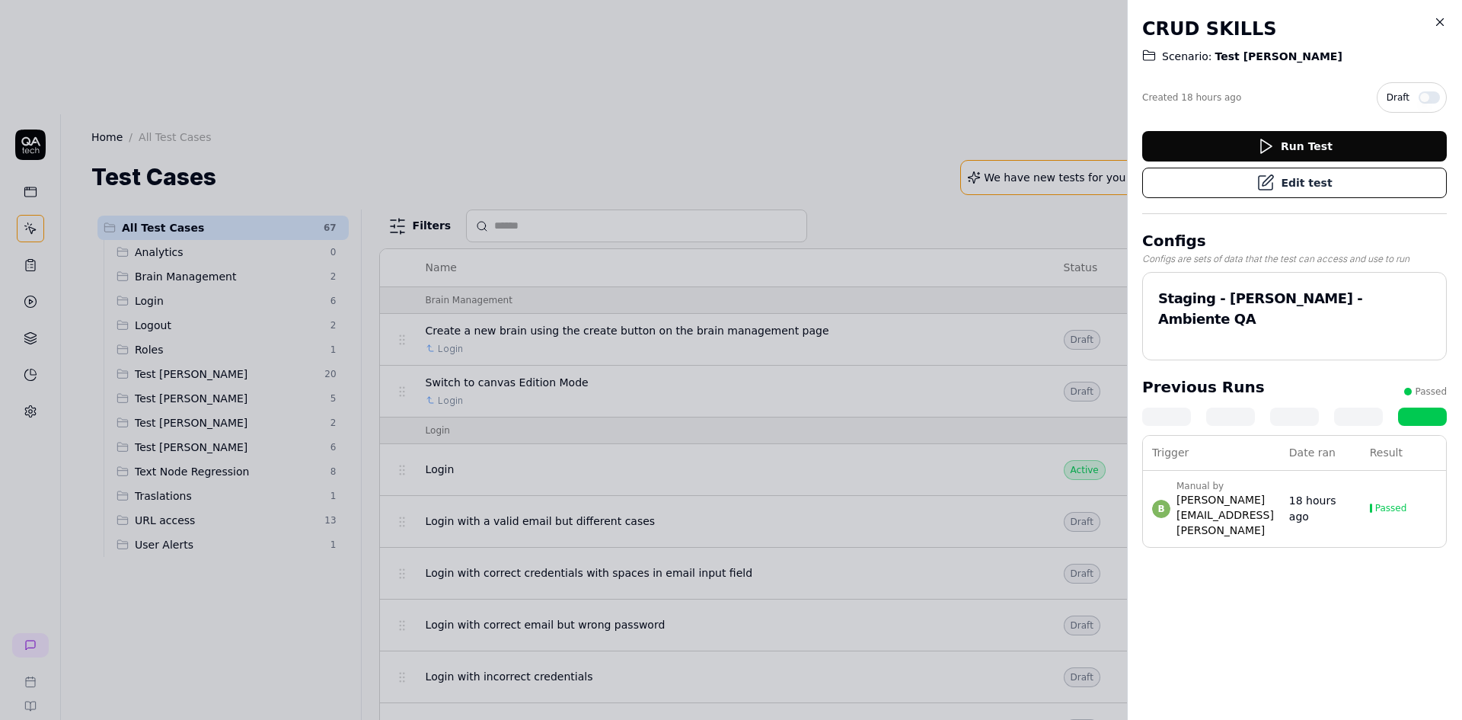 Image resolution: width=1462 pixels, height=720 pixels. I want to click on button: Edit test, so click(1295, 183).